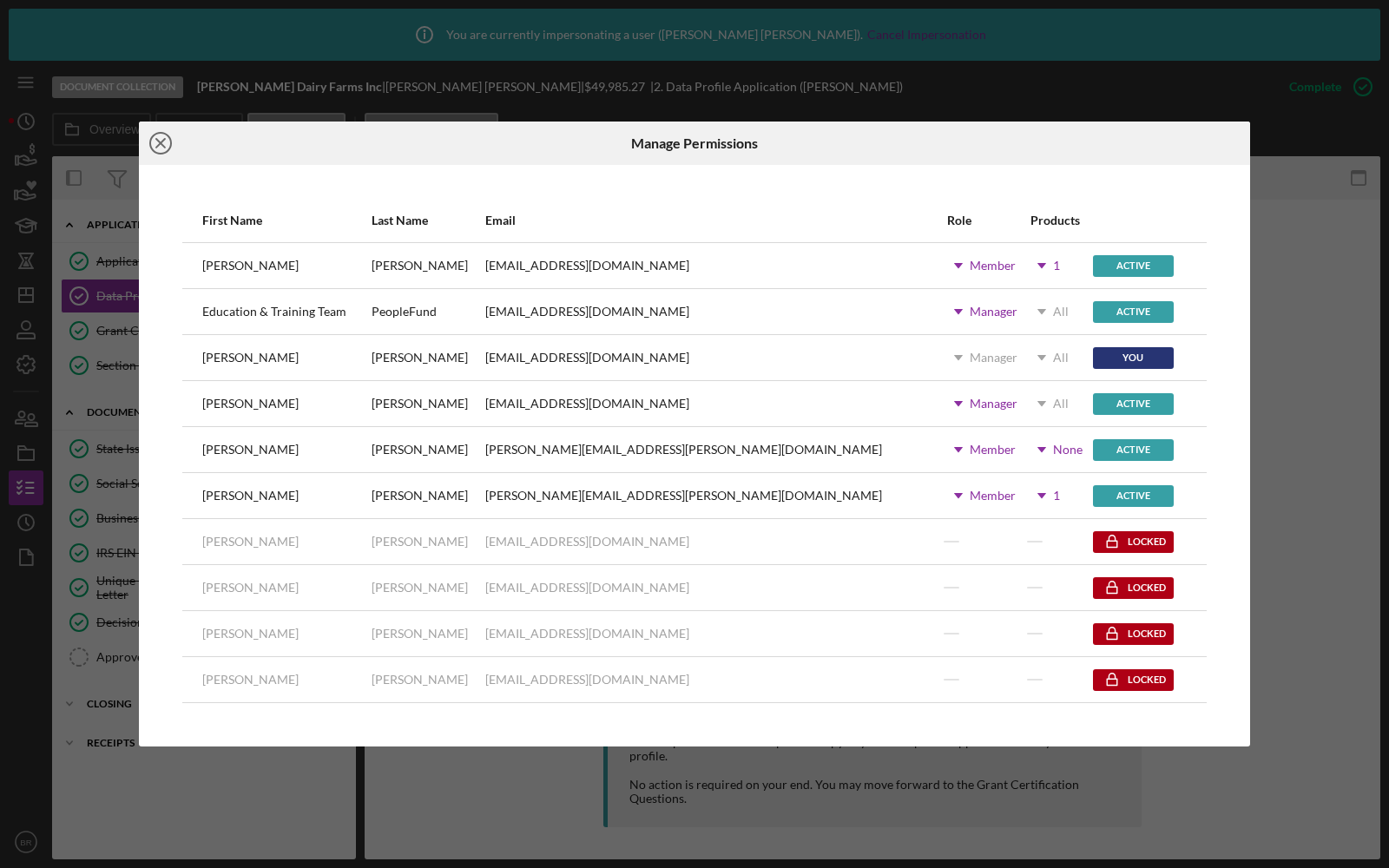  What do you see at coordinates (427, 220) in the screenshot?
I see `div: Last Name` at bounding box center [427, 220].